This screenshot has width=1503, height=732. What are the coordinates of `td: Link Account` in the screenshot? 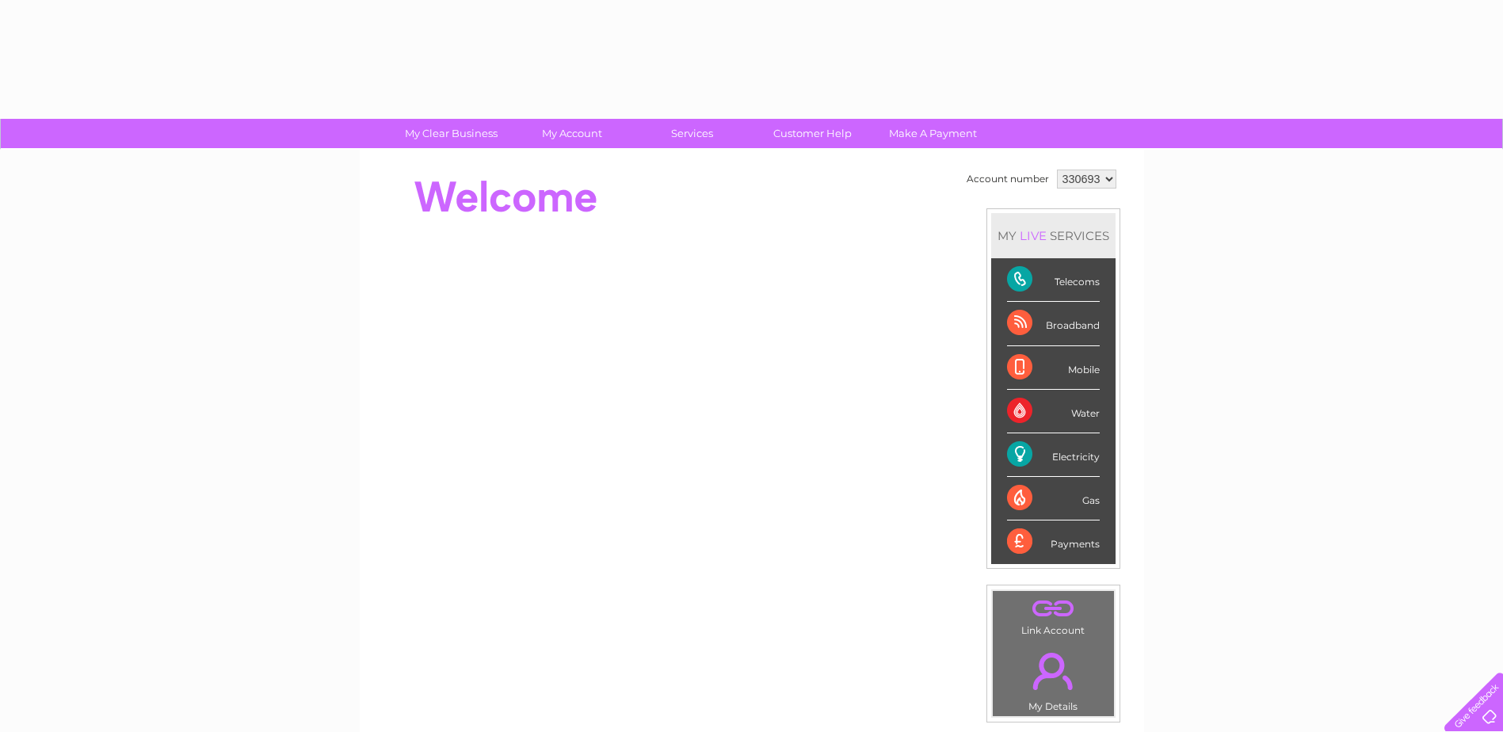 It's located at (1053, 615).